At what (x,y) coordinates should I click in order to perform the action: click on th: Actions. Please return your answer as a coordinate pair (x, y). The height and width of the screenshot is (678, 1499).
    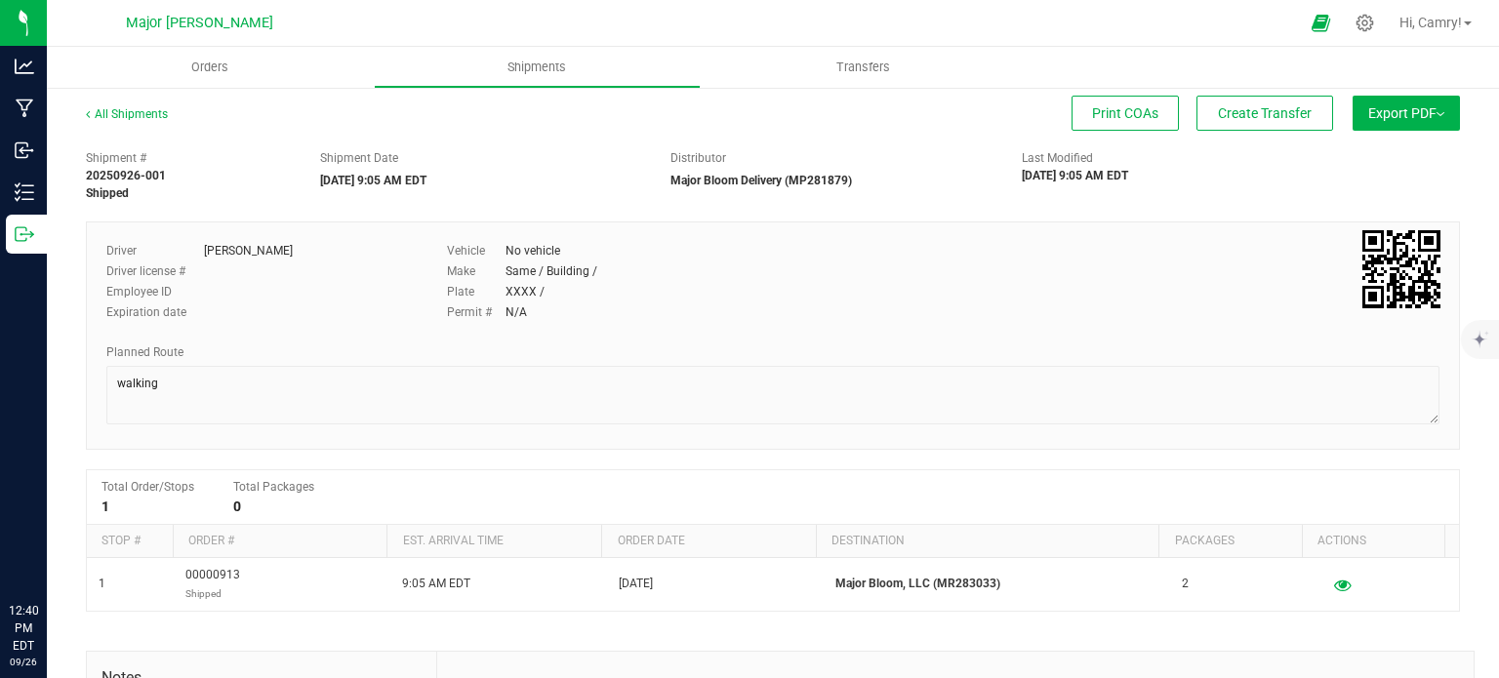
    Looking at the image, I should click on (1373, 542).